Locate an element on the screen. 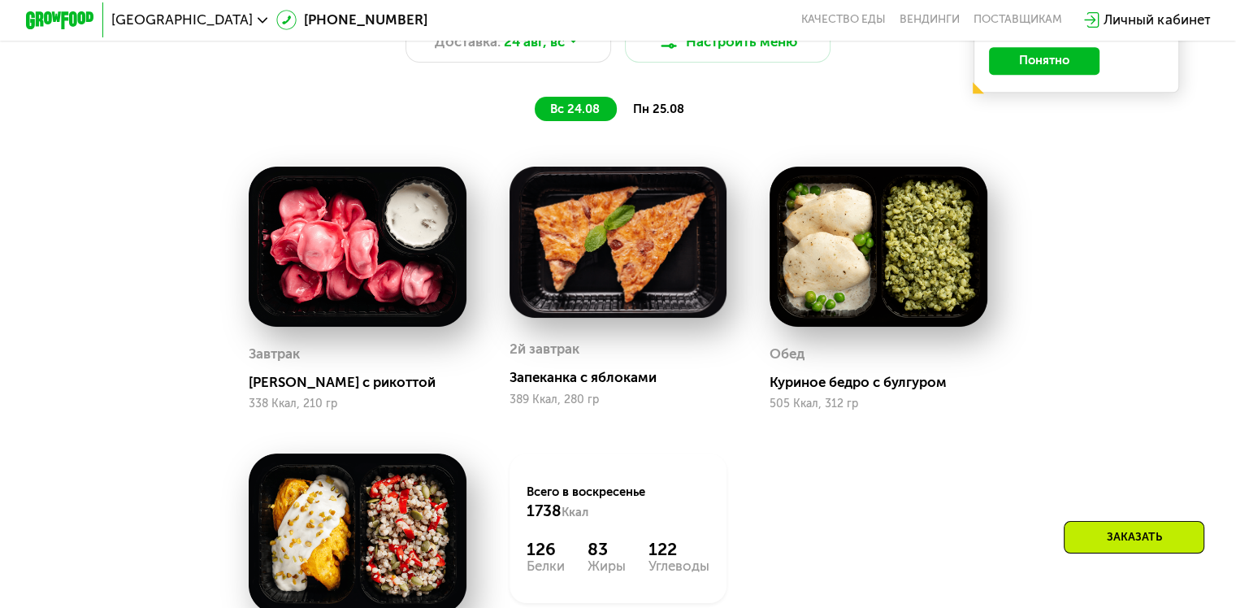  div: Углеводы is located at coordinates (679, 566).